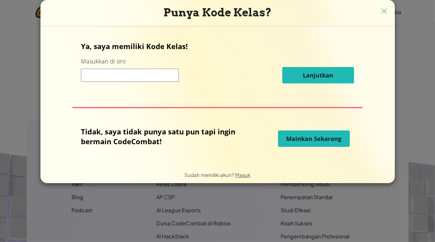 The height and width of the screenshot is (242, 435). Describe the element at coordinates (218, 46) in the screenshot. I see `p: Ya, saya memiliki Kode Kelas!` at that location.